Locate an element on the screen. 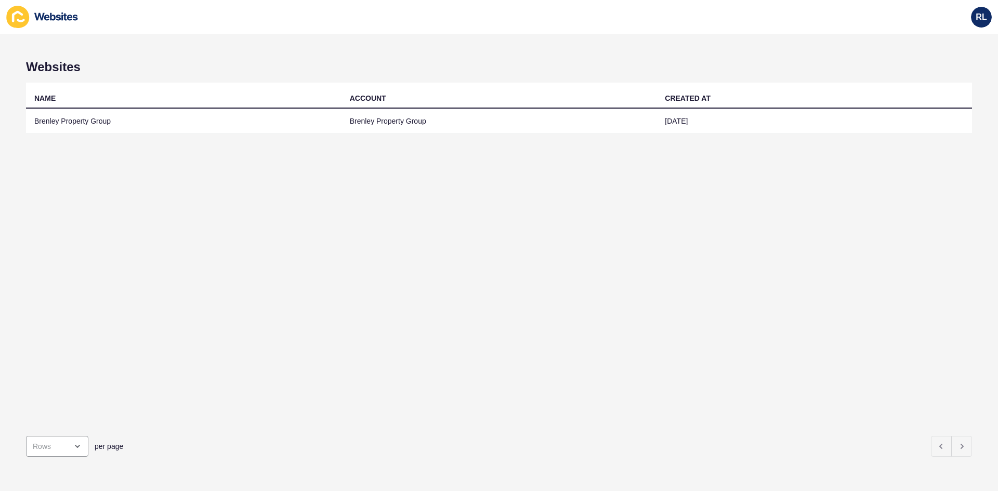 The width and height of the screenshot is (998, 491). div: CREATED AT is located at coordinates (688, 98).